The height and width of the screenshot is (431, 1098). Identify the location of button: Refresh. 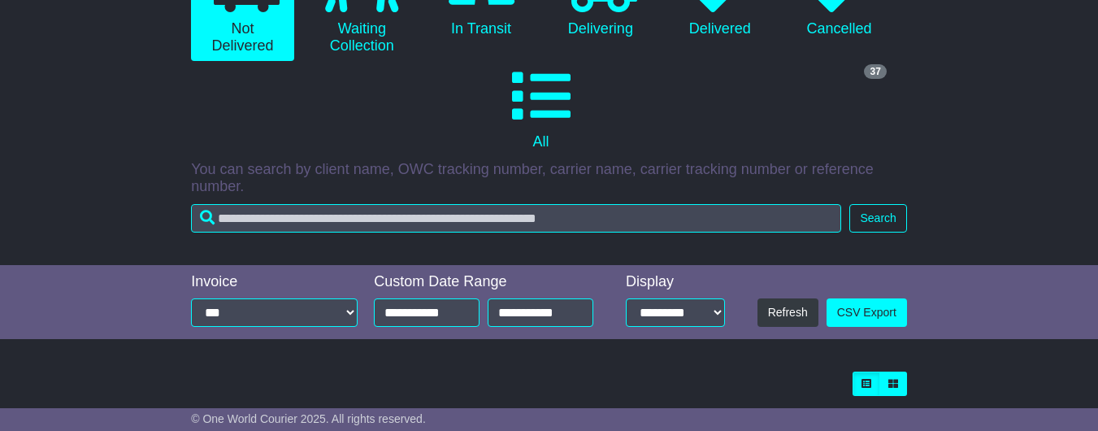
(788, 312).